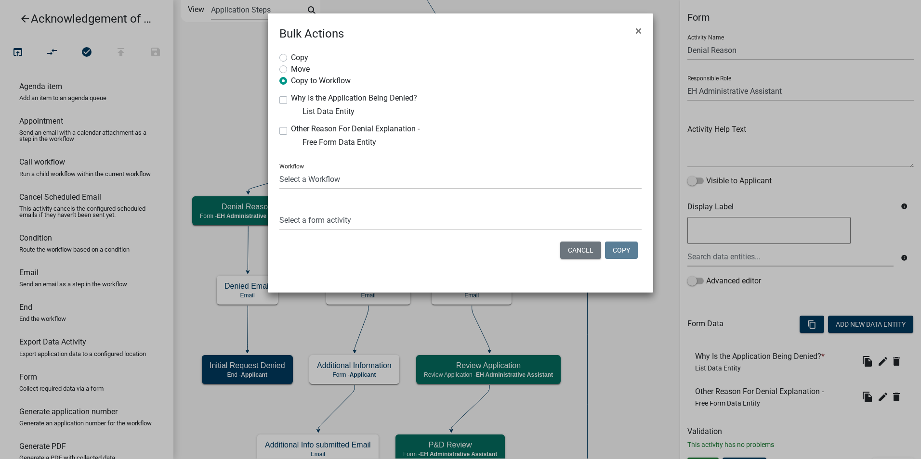 This screenshot has width=921, height=459. What do you see at coordinates (370, 112) in the screenshot?
I see `div: List Data Entity` at bounding box center [370, 112].